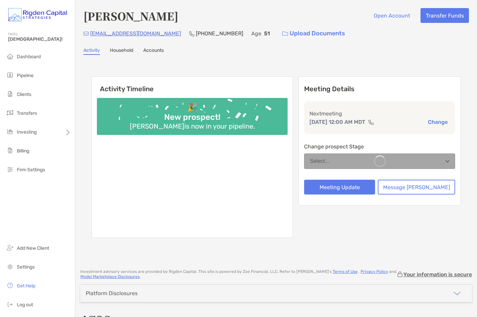 This screenshot has width=477, height=317. I want to click on span: Settings, so click(26, 267).